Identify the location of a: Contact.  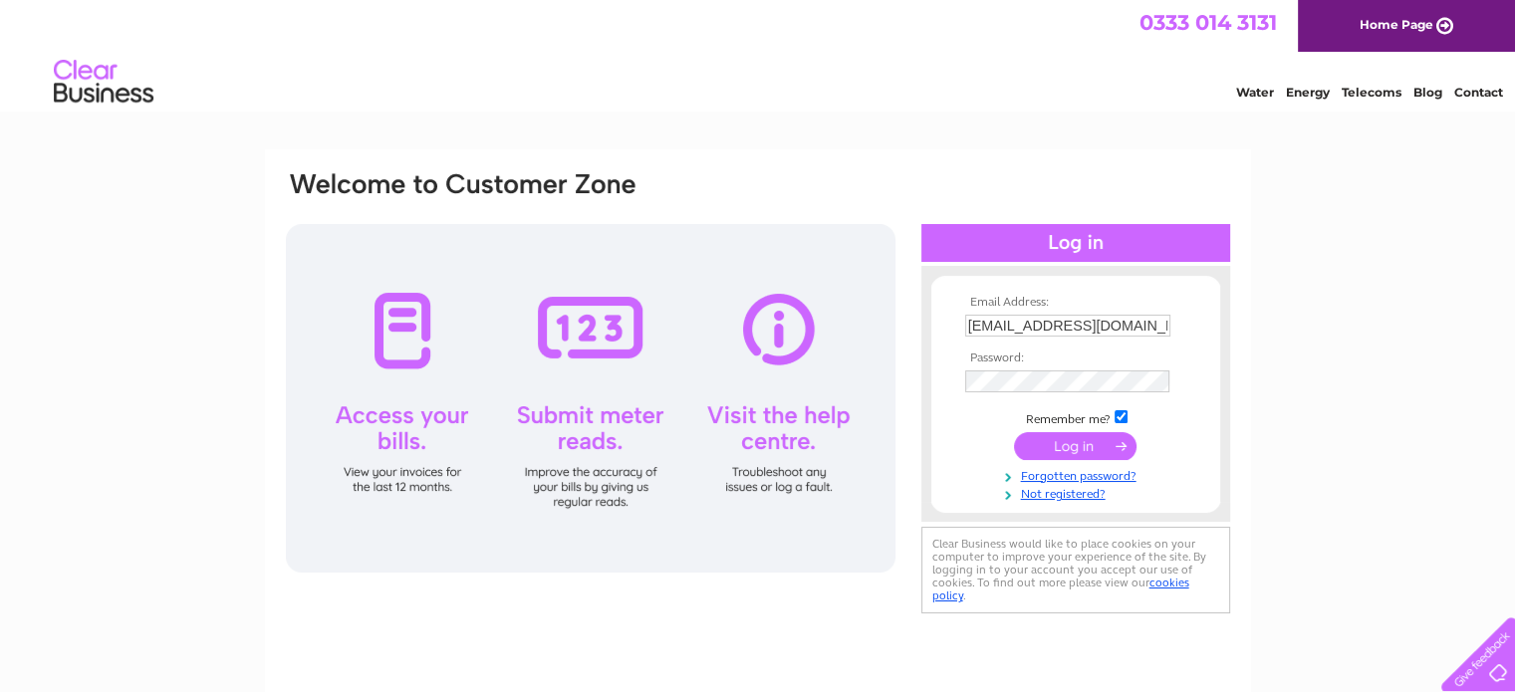
(1478, 92).